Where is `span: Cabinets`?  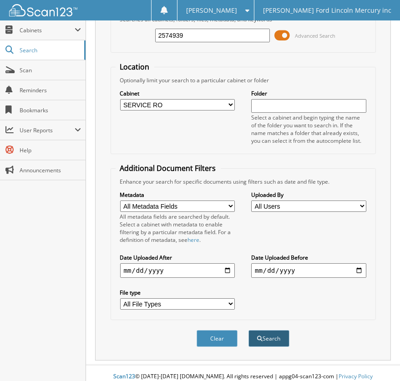 span: Cabinets is located at coordinates (47, 30).